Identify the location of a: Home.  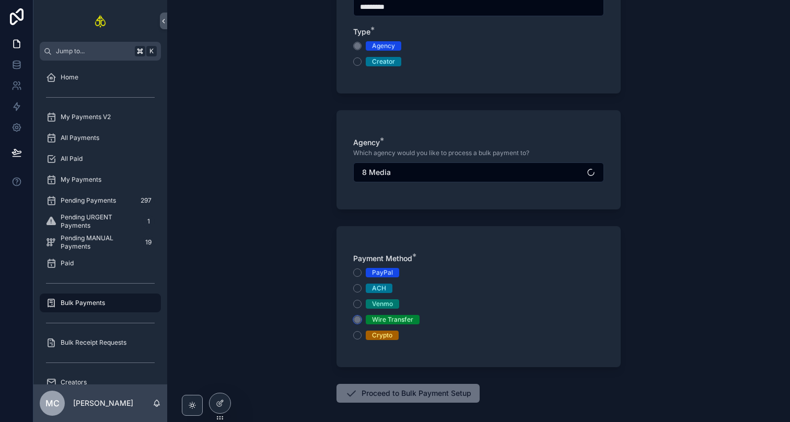
(100, 77).